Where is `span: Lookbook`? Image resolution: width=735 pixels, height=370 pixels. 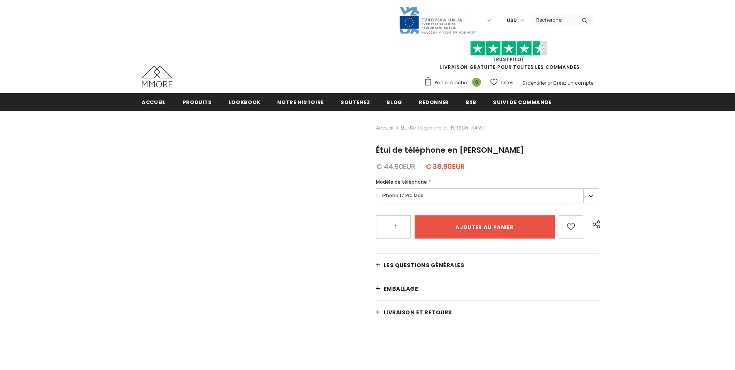
span: Lookbook is located at coordinates (244, 102).